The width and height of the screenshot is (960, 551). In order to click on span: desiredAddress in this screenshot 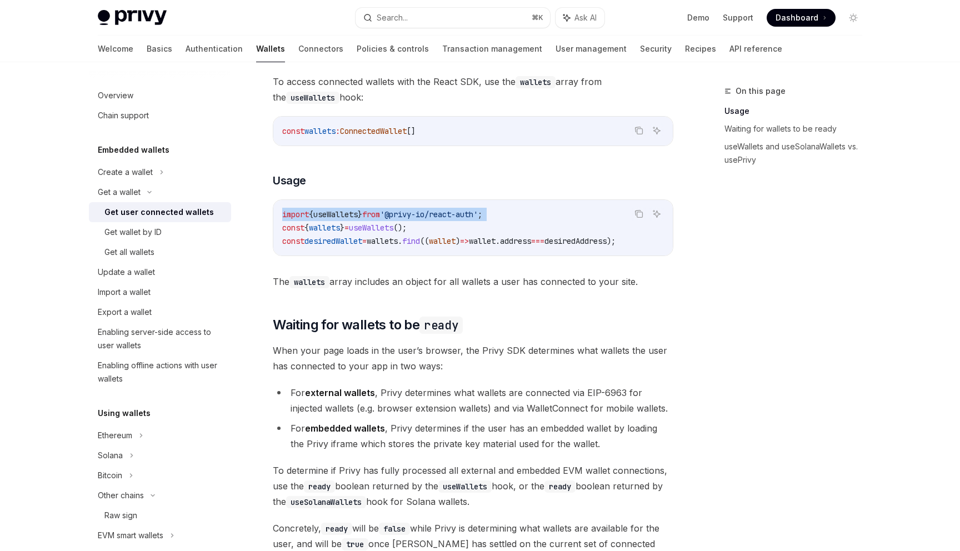, I will do `click(576, 241)`.